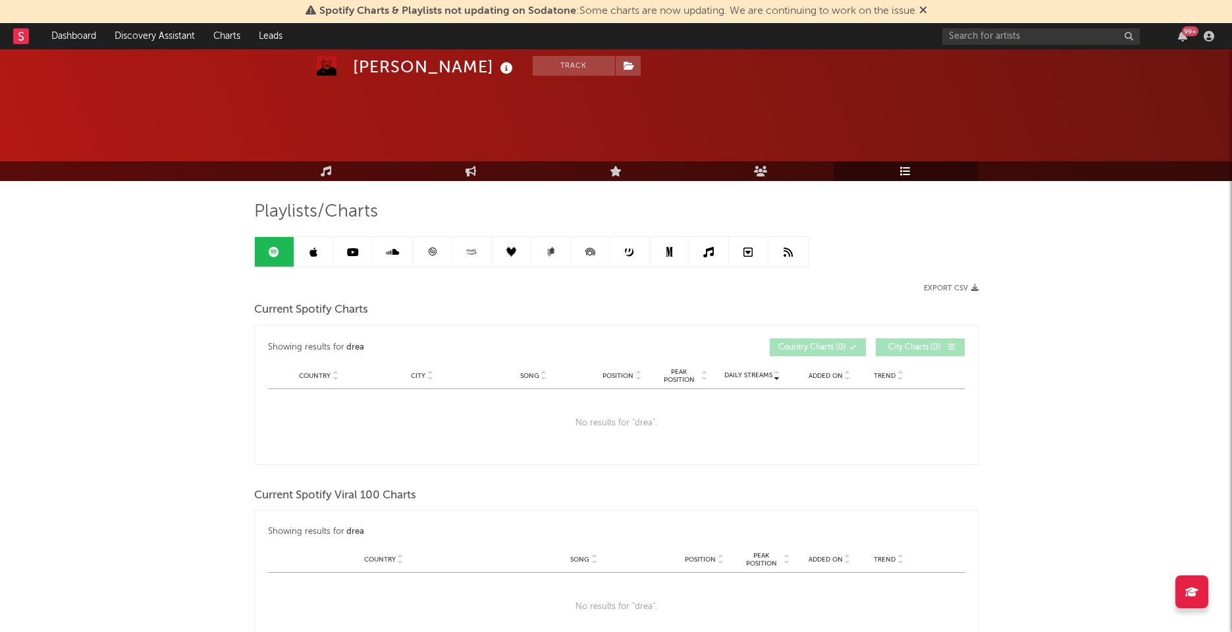 The image size is (1232, 632). Describe the element at coordinates (1183, 36) in the screenshot. I see `button: 99+` at that location.